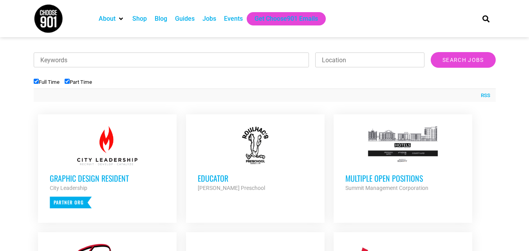 Image resolution: width=529 pixels, height=251 pixels. I want to click on label: Part Time, so click(78, 82).